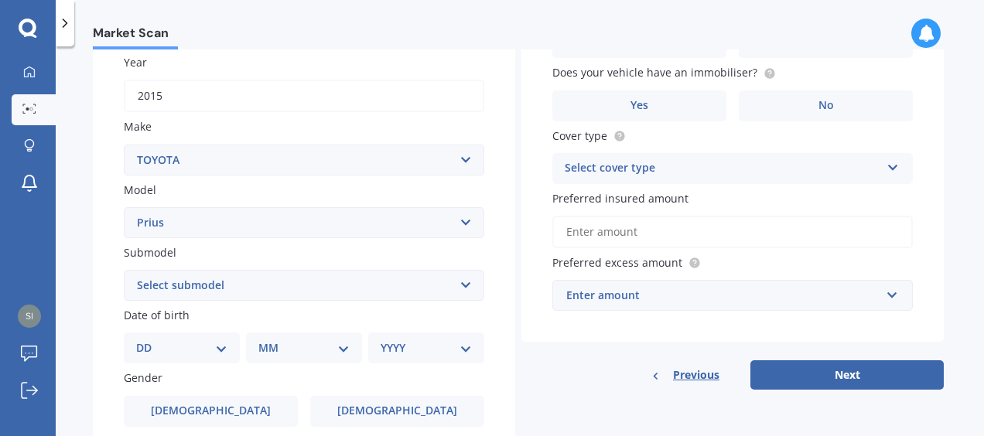  What do you see at coordinates (617, 262) in the screenshot?
I see `span: Preferred excess amount` at bounding box center [617, 262].